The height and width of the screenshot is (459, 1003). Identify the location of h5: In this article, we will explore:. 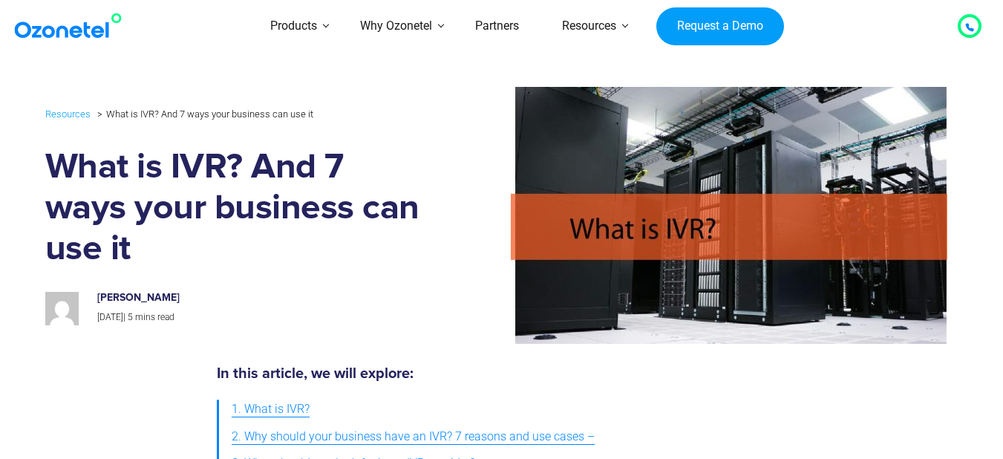
(498, 373).